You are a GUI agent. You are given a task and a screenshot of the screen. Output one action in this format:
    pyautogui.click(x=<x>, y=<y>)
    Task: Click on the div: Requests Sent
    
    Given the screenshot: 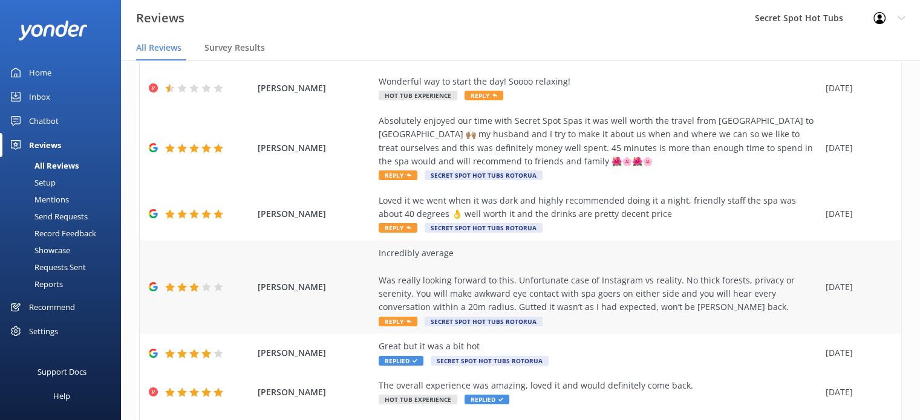 What is the action you would take?
    pyautogui.click(x=47, y=267)
    